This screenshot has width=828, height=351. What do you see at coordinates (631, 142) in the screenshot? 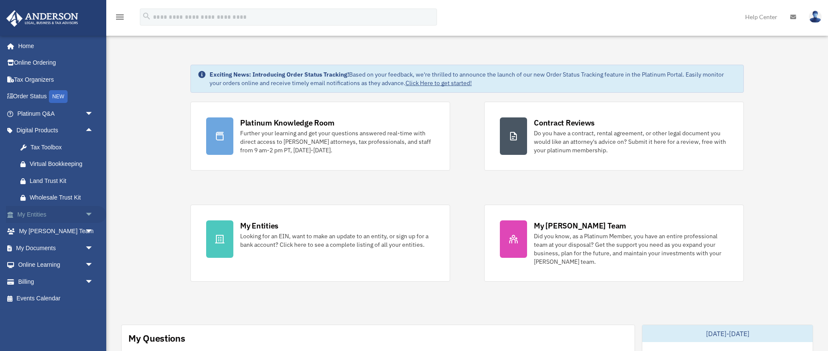
I see `div: Do you have a contract, rental agreement, or other legal document you would like an attorney's ad...` at bounding box center [631, 142].